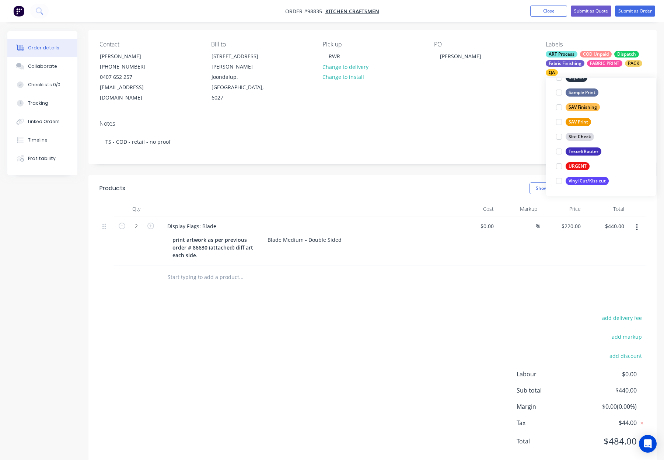 This screenshot has width=664, height=460. What do you see at coordinates (577, 92) in the screenshot?
I see `button: Sample Print` at bounding box center [577, 92].